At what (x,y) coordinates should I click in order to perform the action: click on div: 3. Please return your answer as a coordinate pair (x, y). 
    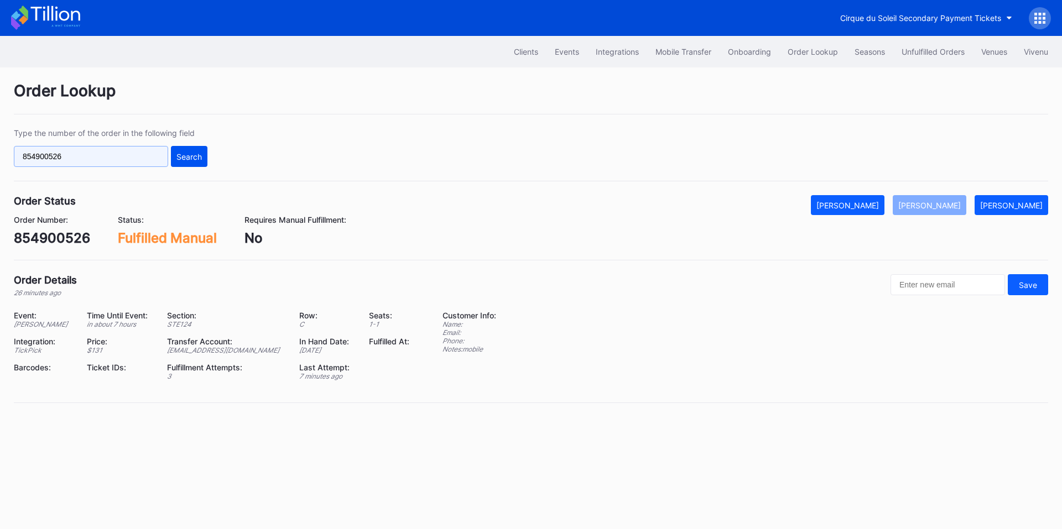
    Looking at the image, I should click on (226, 376).